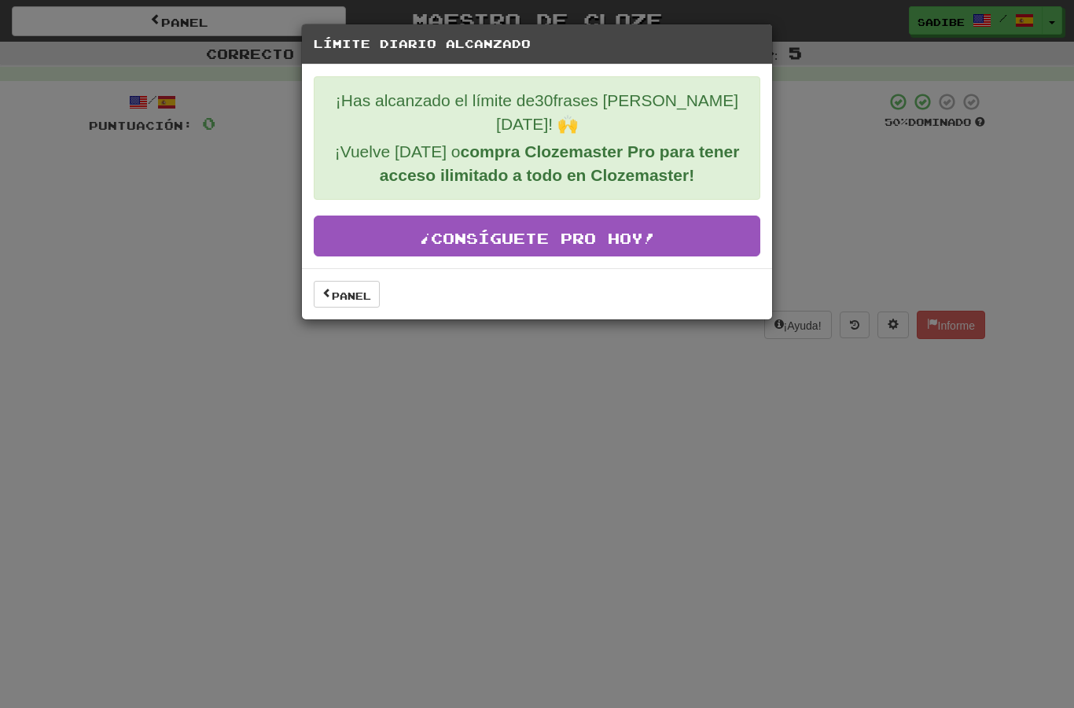  Describe the element at coordinates (543, 100) in the screenshot. I see `font: 30` at that location.